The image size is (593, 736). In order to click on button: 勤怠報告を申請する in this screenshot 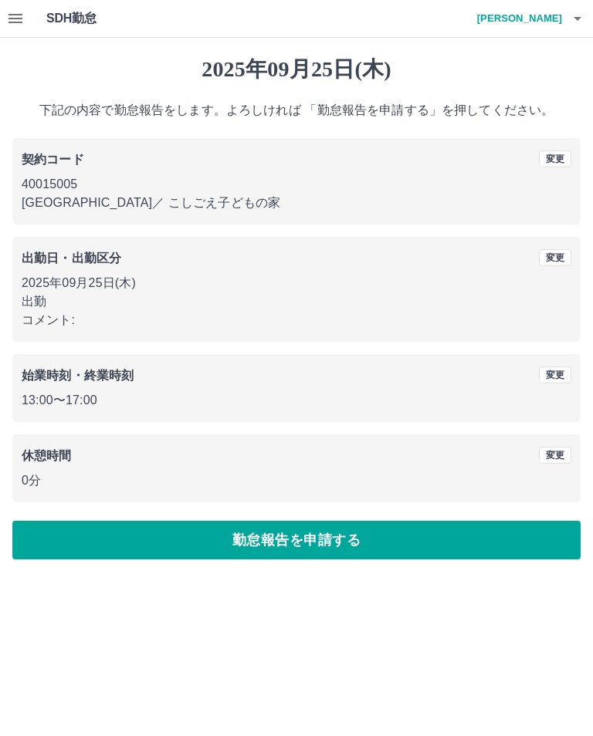, I will do `click(296, 540)`.